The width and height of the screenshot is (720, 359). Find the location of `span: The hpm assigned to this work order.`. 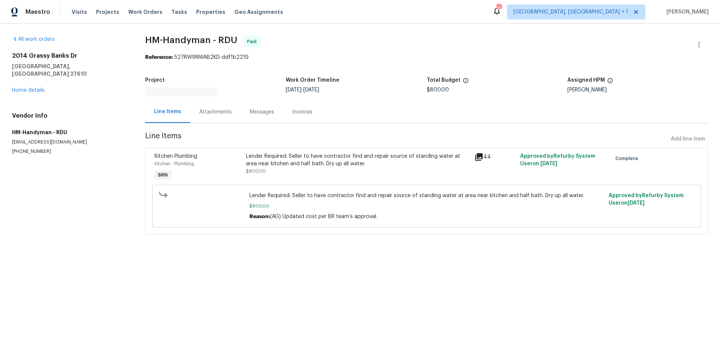

span: The hpm assigned to this work order. is located at coordinates (610, 82).